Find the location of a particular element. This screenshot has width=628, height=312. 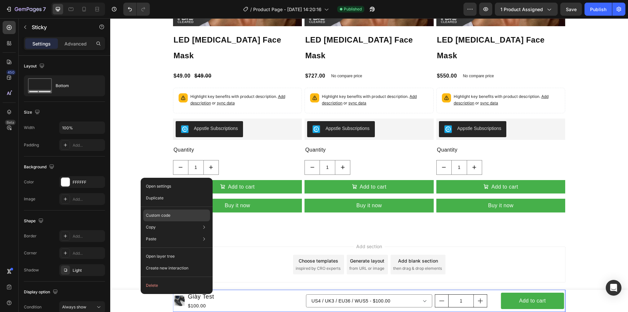

p: Open layer tree is located at coordinates (160, 256).